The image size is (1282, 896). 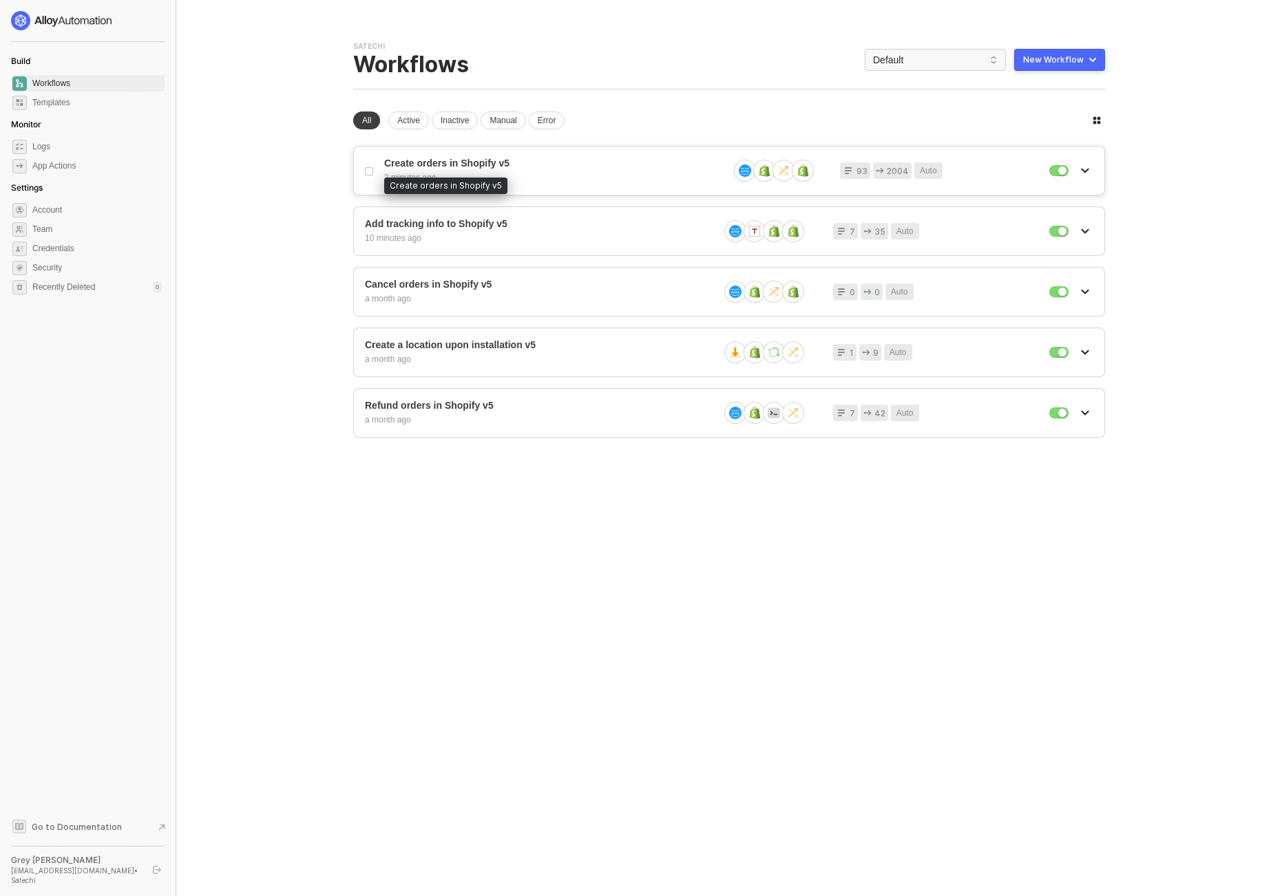 I want to click on div: 0, so click(x=157, y=287).